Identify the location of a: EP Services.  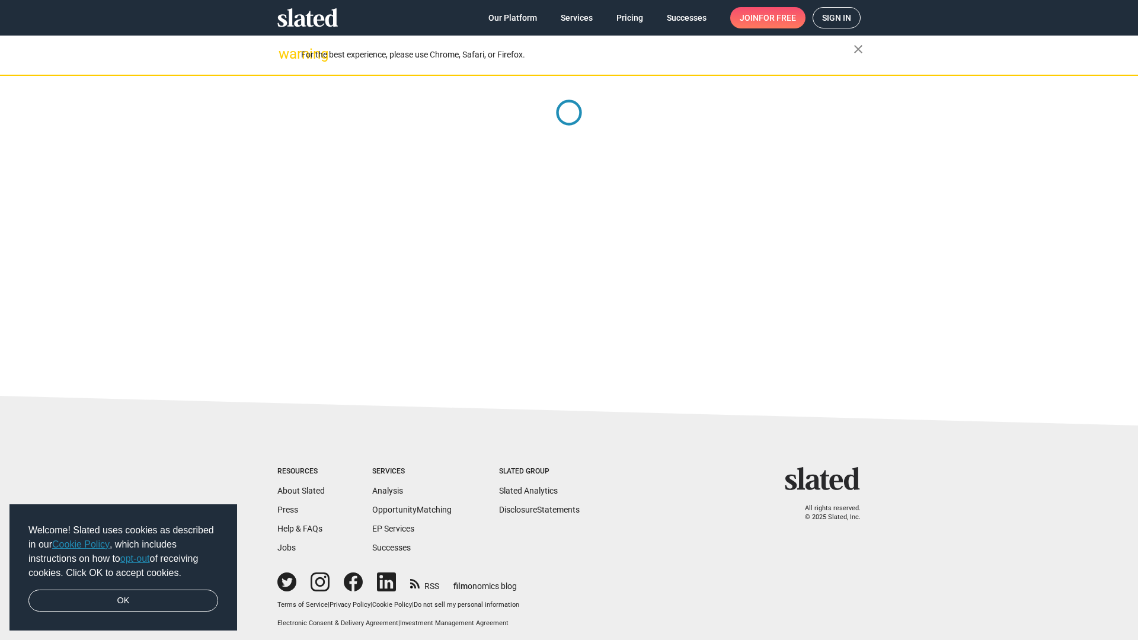
(393, 529).